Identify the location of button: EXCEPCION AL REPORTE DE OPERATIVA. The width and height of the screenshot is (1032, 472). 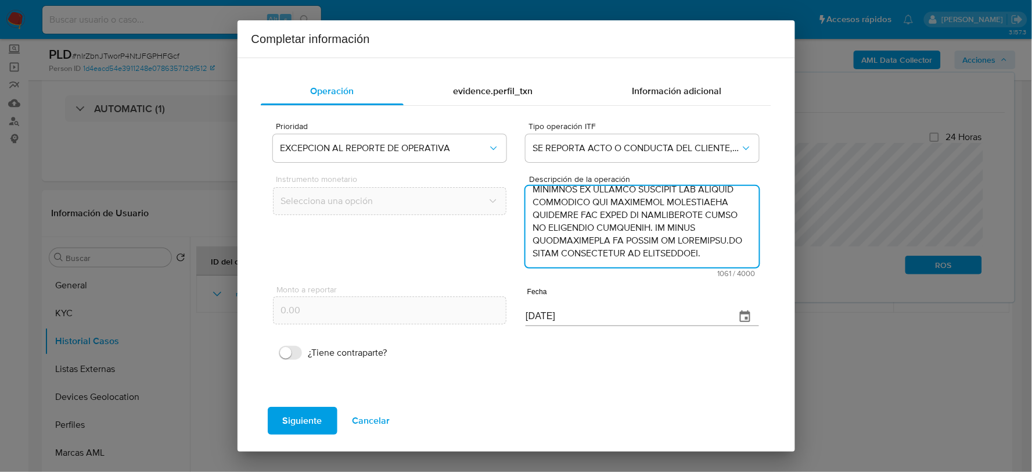
(389, 148).